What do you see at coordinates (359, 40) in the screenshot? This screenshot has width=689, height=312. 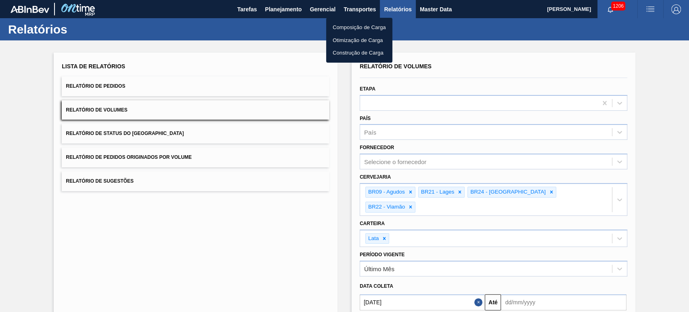 I see `a: Otimização de Carga` at bounding box center [359, 40].